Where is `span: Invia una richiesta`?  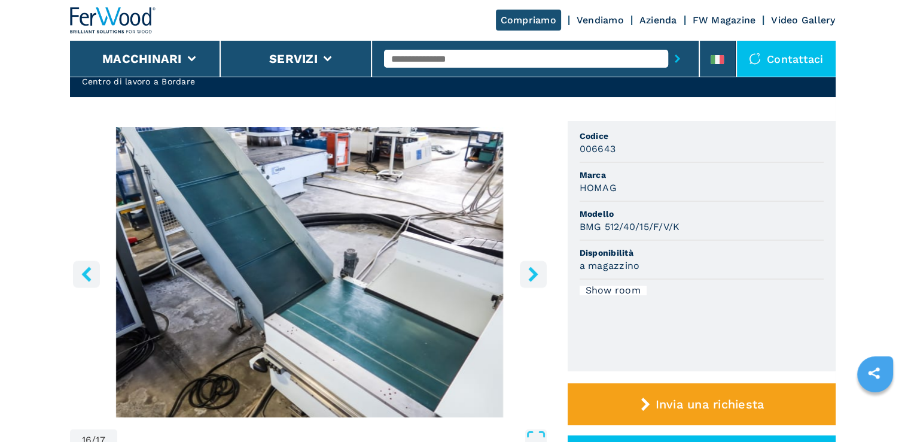
span: Invia una richiesta is located at coordinates (710, 404).